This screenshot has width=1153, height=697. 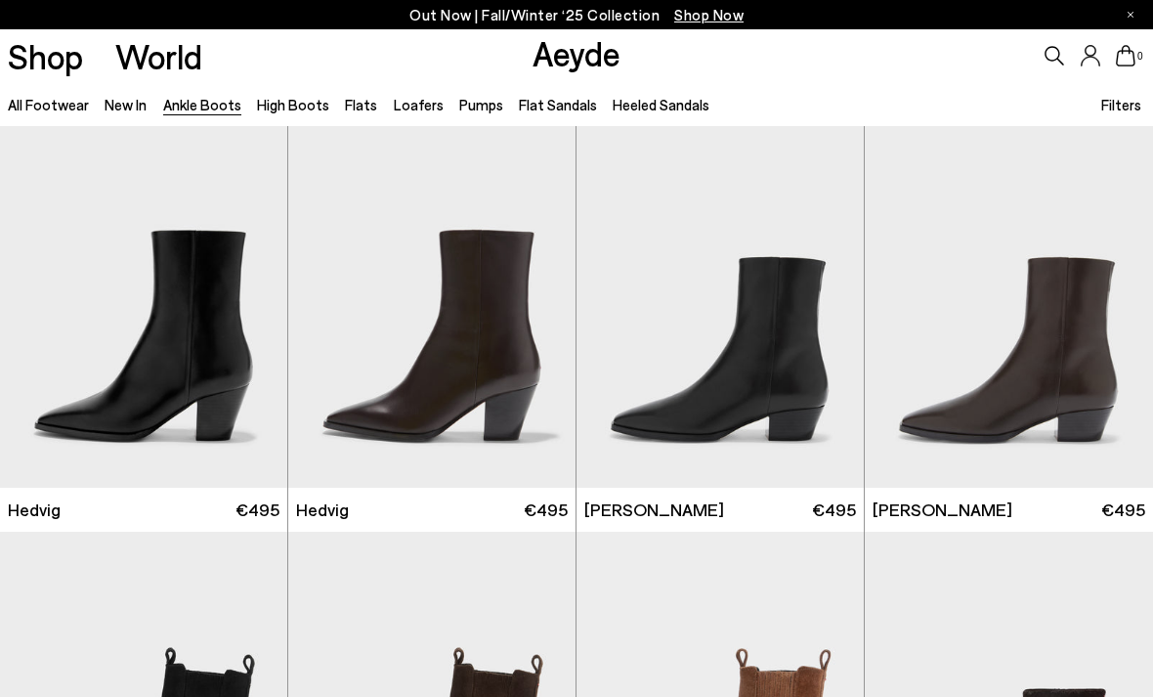 I want to click on span: Filters, so click(x=1121, y=105).